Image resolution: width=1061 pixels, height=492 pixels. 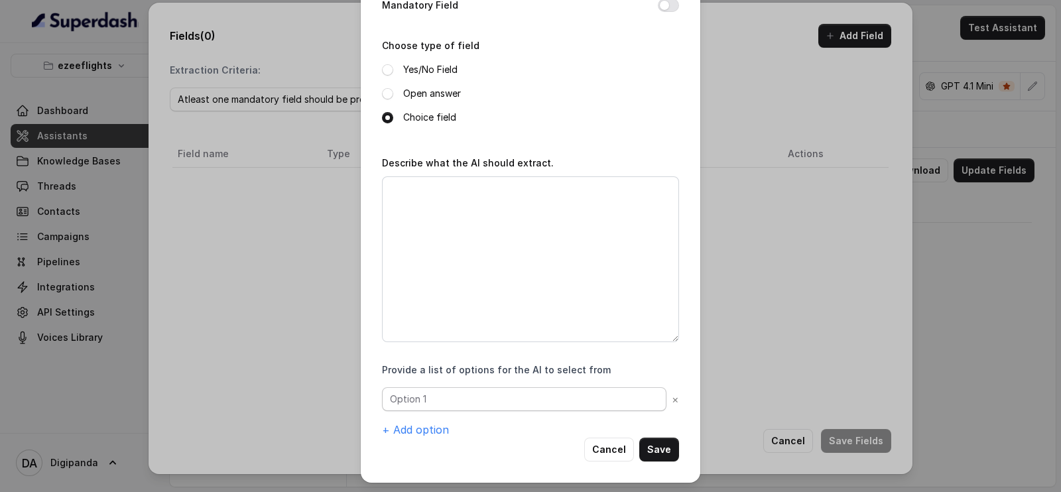 What do you see at coordinates (496, 370) in the screenshot?
I see `label: Provide a list of options for the AI to select from` at bounding box center [496, 370].